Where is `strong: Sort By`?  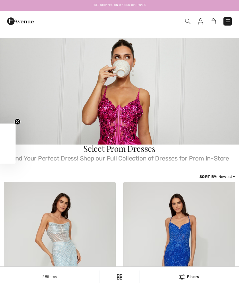
strong: Sort By is located at coordinates (208, 177).